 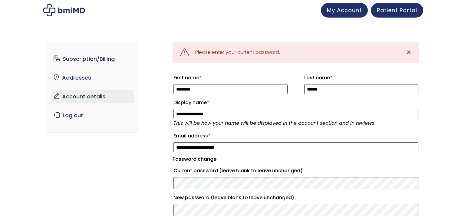 What do you see at coordinates (64, 10) in the screenshot?
I see `img: My account` at bounding box center [64, 10].